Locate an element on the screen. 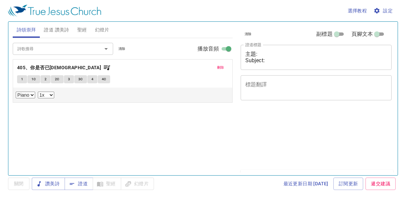 The image size is (406, 199). span: 2 is located at coordinates (46, 79).